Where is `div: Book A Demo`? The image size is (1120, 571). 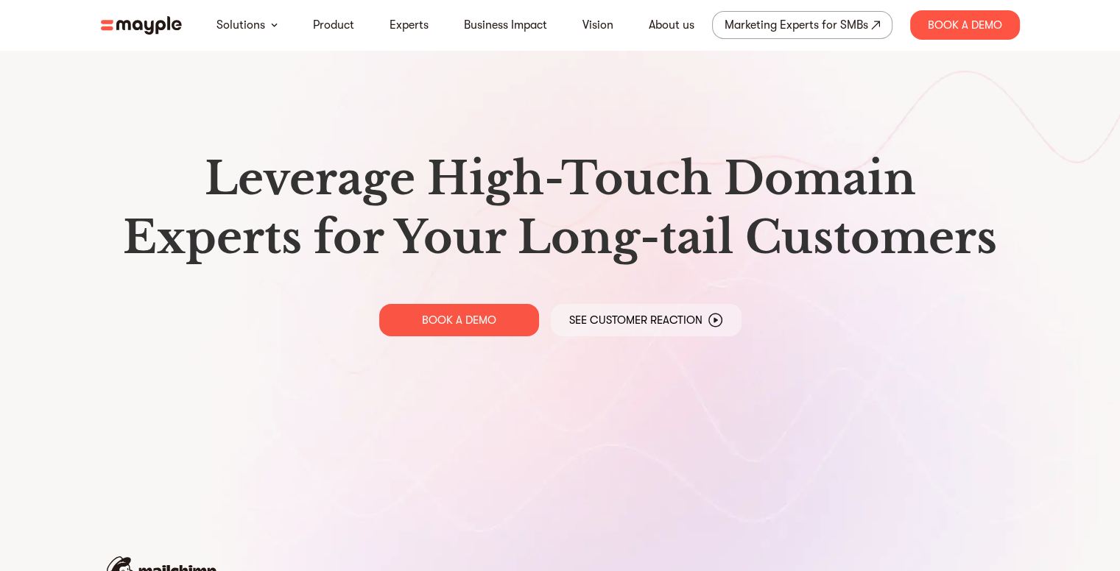 div: Book A Demo is located at coordinates (965, 25).